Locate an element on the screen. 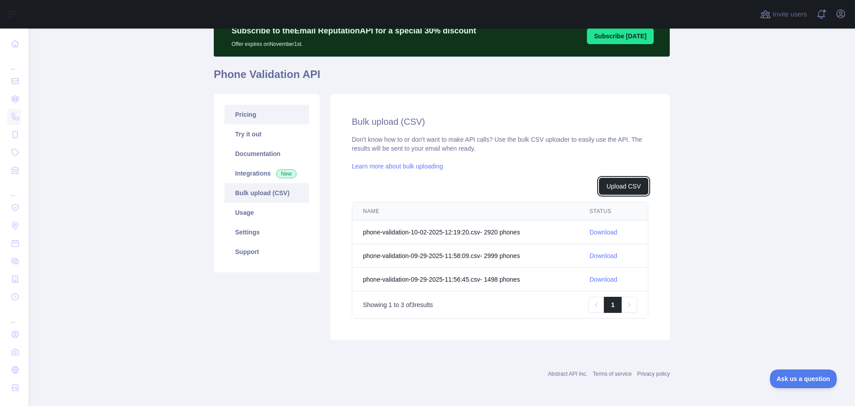 This screenshot has width=855, height=406. h1: Phone Validation API is located at coordinates (442, 78).